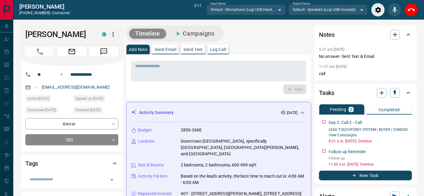  Describe the element at coordinates (326, 93) in the screenshot. I see `h2: Tasks` at that location.